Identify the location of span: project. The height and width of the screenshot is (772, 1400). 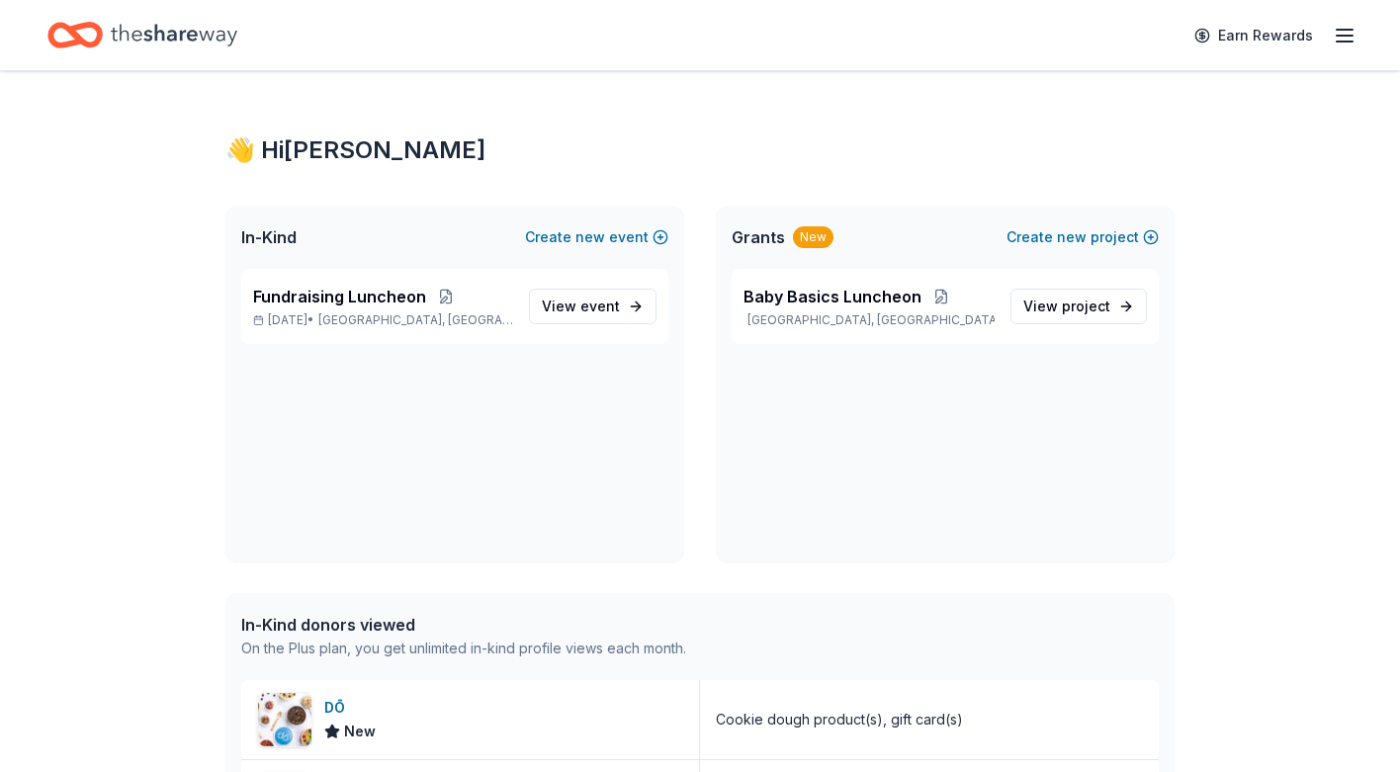
(1086, 306).